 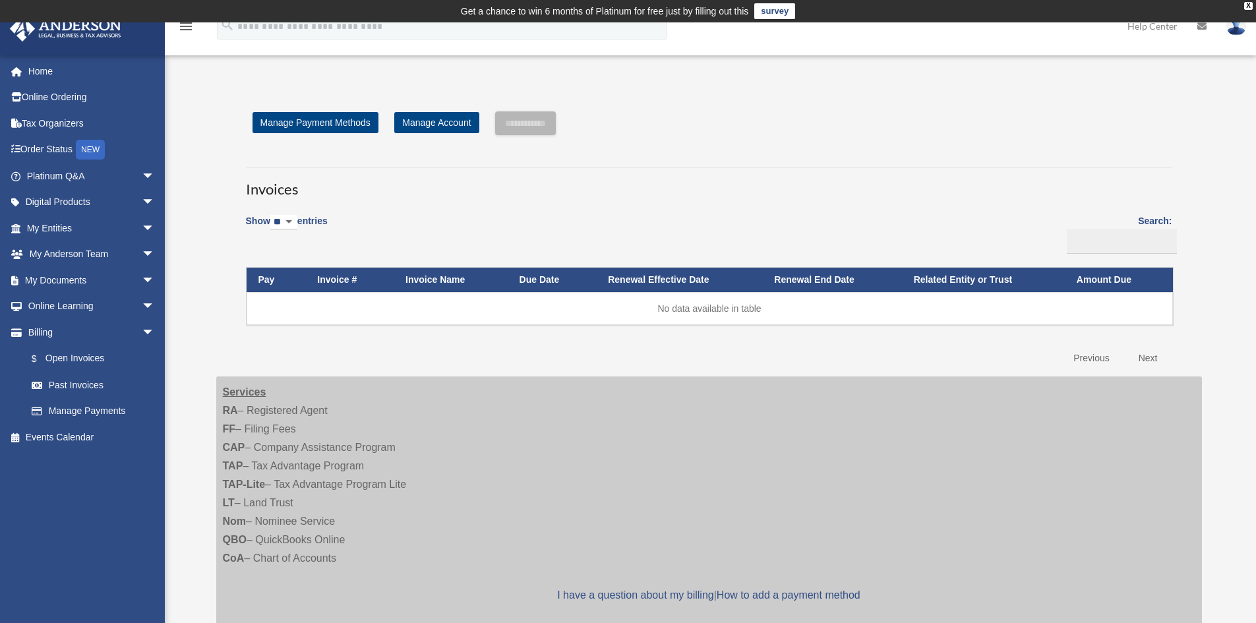 What do you see at coordinates (227, 25) in the screenshot?
I see `i: search` at bounding box center [227, 25].